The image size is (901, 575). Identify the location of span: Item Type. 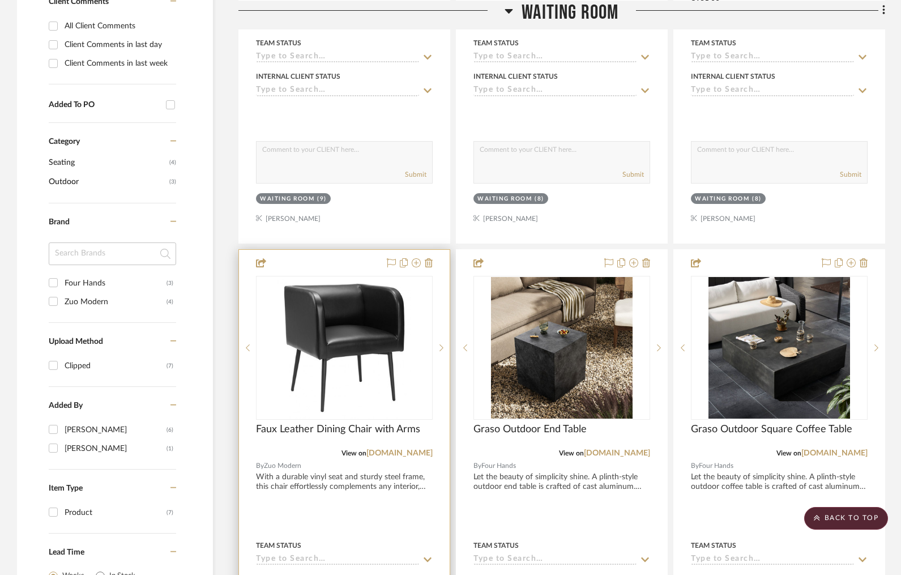
(66, 488).